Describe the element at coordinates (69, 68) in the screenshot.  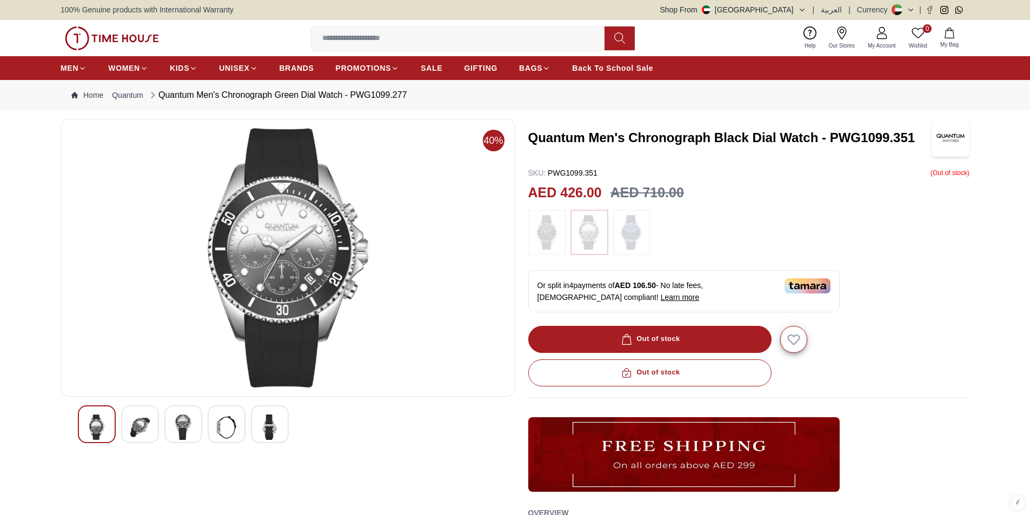
I see `span: MEN` at that location.